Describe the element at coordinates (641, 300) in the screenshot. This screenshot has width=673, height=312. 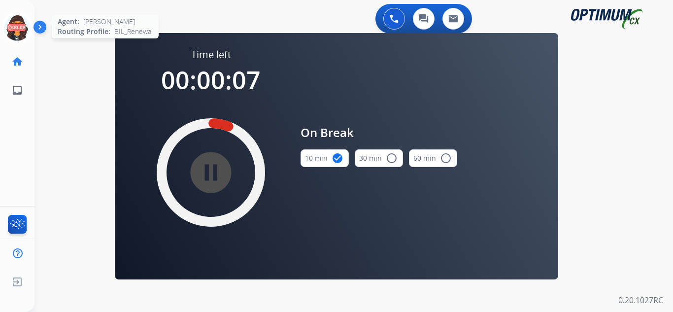
I see `p: 0.20.1027RC` at that location.